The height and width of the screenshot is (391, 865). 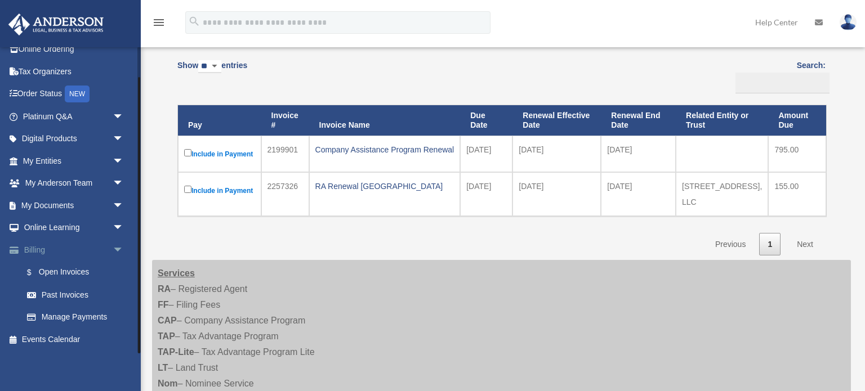 What do you see at coordinates (638, 121) in the screenshot?
I see `th: Renewal End Date: activate to sort column ascending` at bounding box center [638, 121].